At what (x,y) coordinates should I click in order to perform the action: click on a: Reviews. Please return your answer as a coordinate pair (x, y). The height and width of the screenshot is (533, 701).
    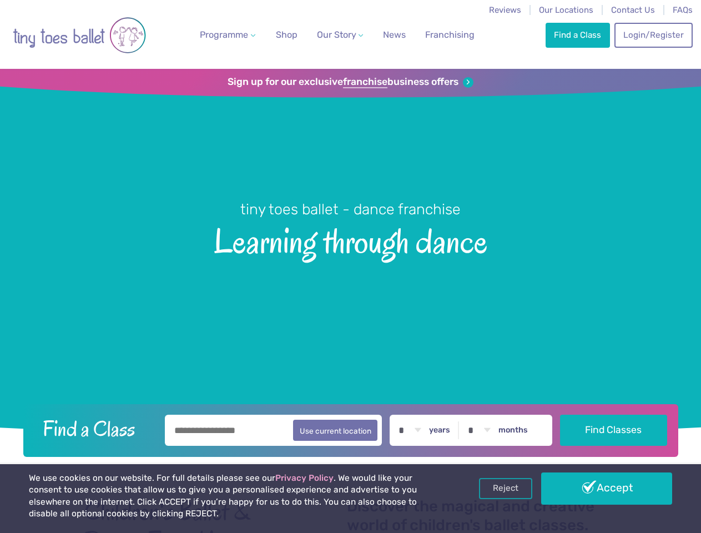
    Looking at the image, I should click on (505, 10).